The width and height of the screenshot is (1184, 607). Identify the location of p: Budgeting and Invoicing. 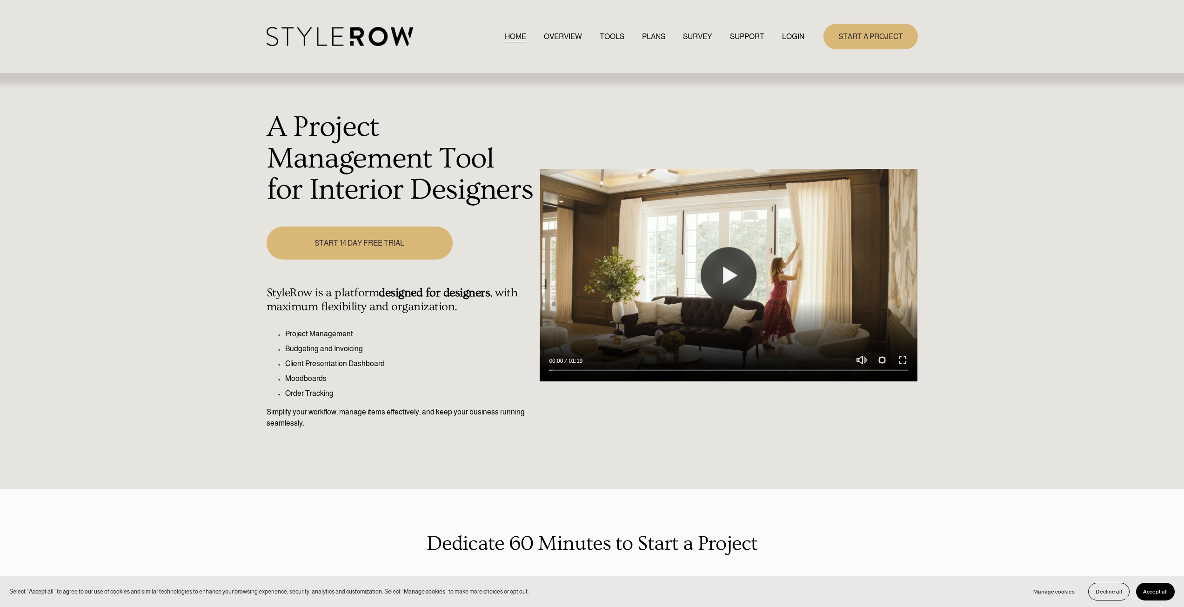
(410, 349).